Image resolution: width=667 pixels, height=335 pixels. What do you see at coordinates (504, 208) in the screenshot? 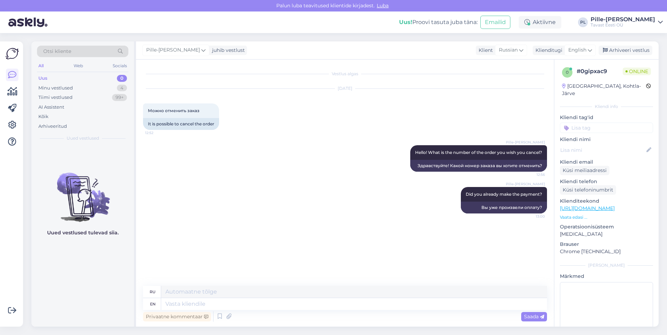
I see `div: Вы уже произвели оплату?` at bounding box center [504, 208].